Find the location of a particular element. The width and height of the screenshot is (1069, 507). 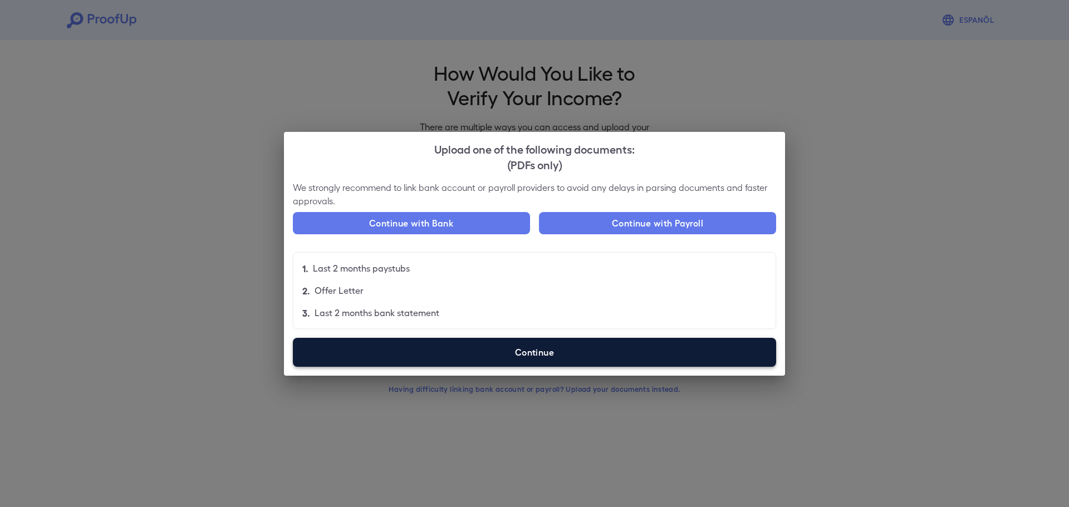

div: (PDFs only) is located at coordinates (535, 164).